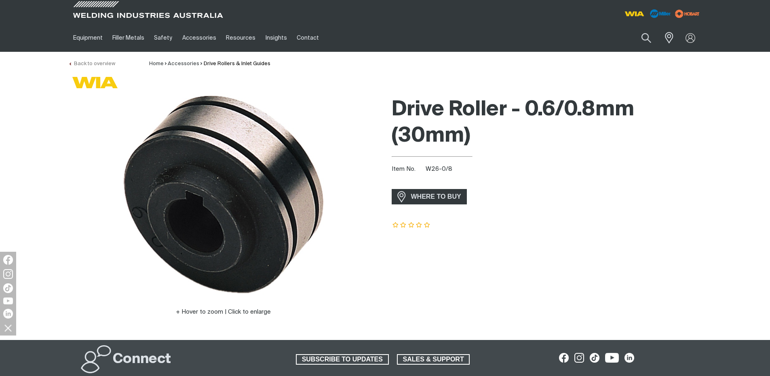 The width and height of the screenshot is (770, 376). What do you see at coordinates (412, 225) in the screenshot?
I see `span: Rating: {0}` at bounding box center [412, 225].